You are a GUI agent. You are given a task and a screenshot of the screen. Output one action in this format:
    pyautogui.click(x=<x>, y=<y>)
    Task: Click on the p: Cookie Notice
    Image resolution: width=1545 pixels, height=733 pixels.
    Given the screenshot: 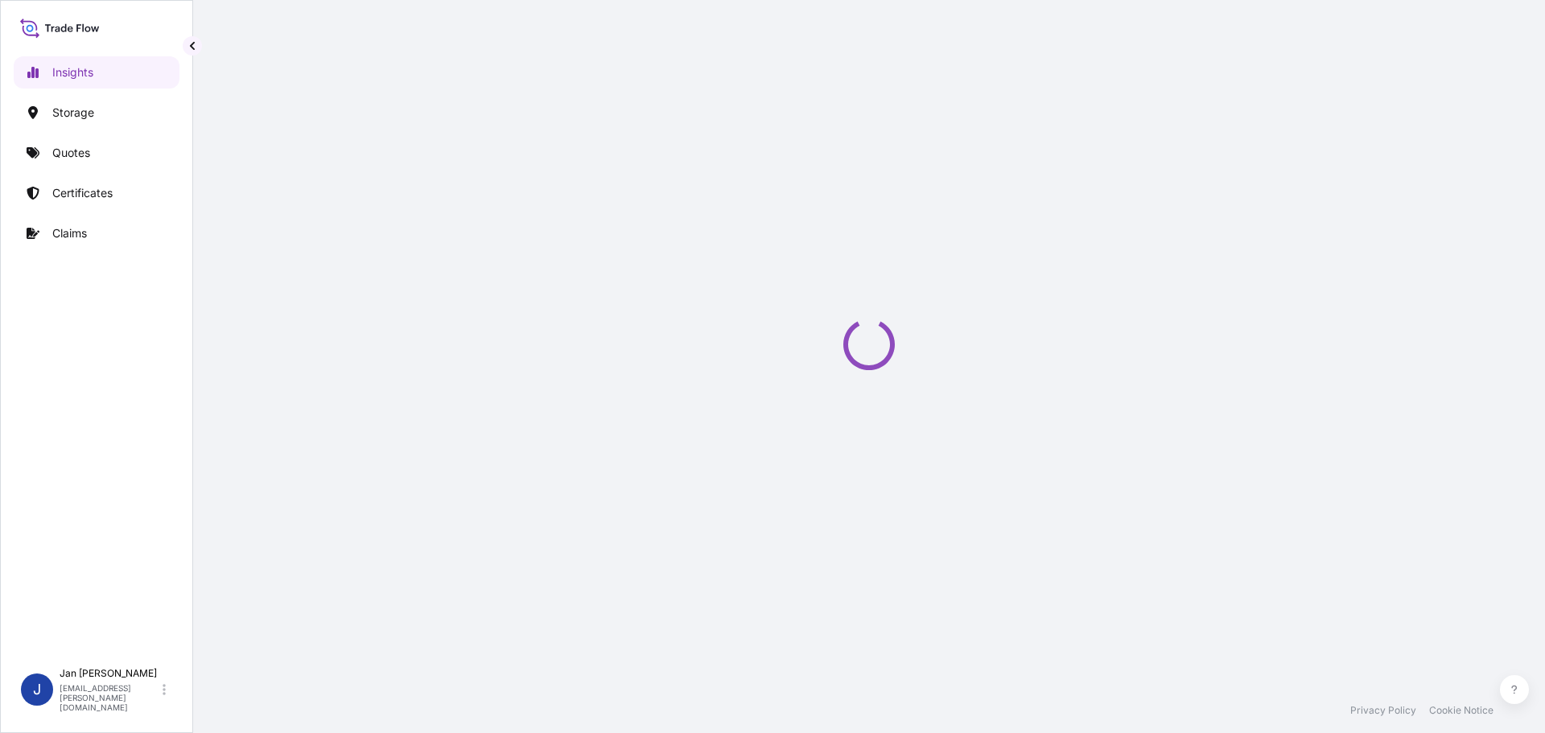 What is the action you would take?
    pyautogui.click(x=1462, y=711)
    